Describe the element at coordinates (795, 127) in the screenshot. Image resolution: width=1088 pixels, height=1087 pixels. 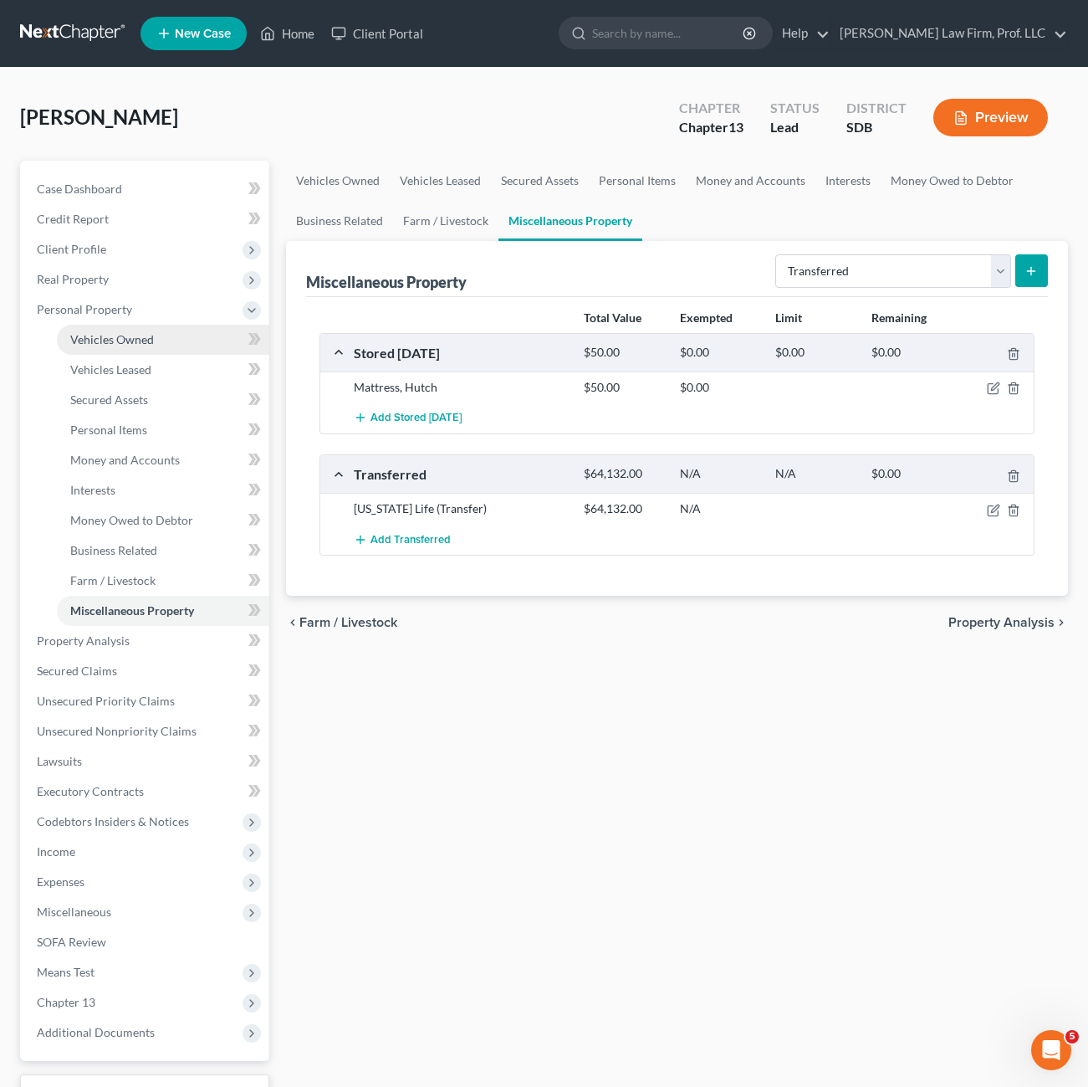
I see `div: Lead` at that location.